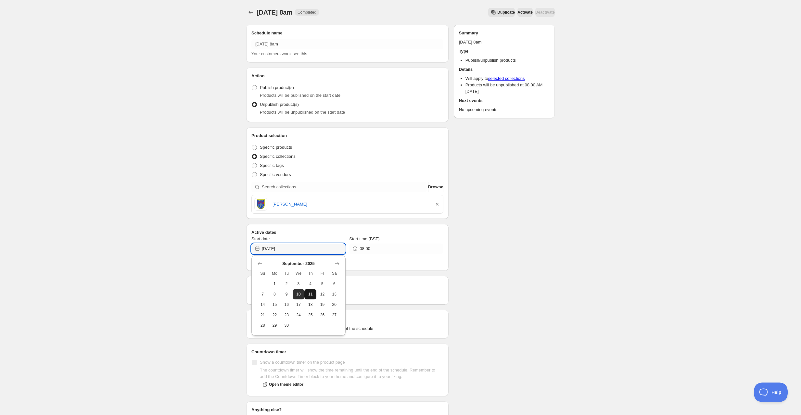  Describe the element at coordinates (435, 187) in the screenshot. I see `span: Browse` at that location.